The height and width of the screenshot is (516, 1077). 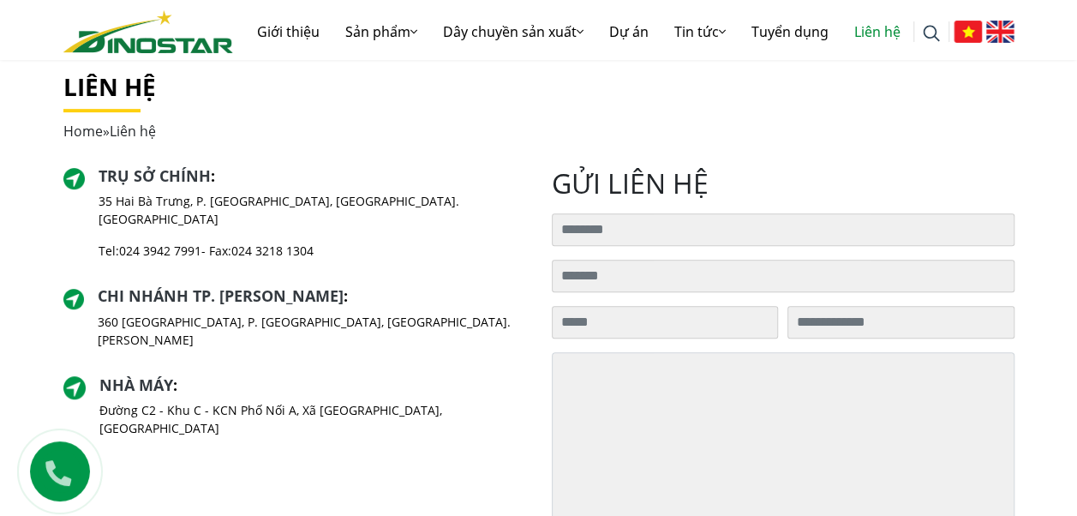 What do you see at coordinates (154, 176) in the screenshot?
I see `a: Trụ sở chính` at bounding box center [154, 176].